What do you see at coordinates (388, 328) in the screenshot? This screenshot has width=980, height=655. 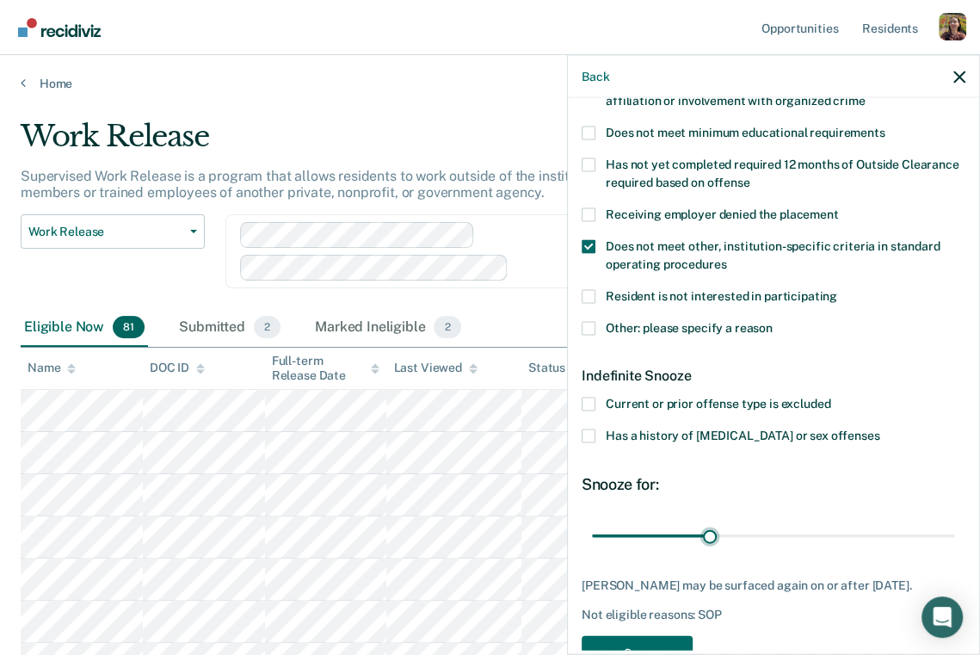 I see `div: Marked Ineligible` at bounding box center [388, 328].